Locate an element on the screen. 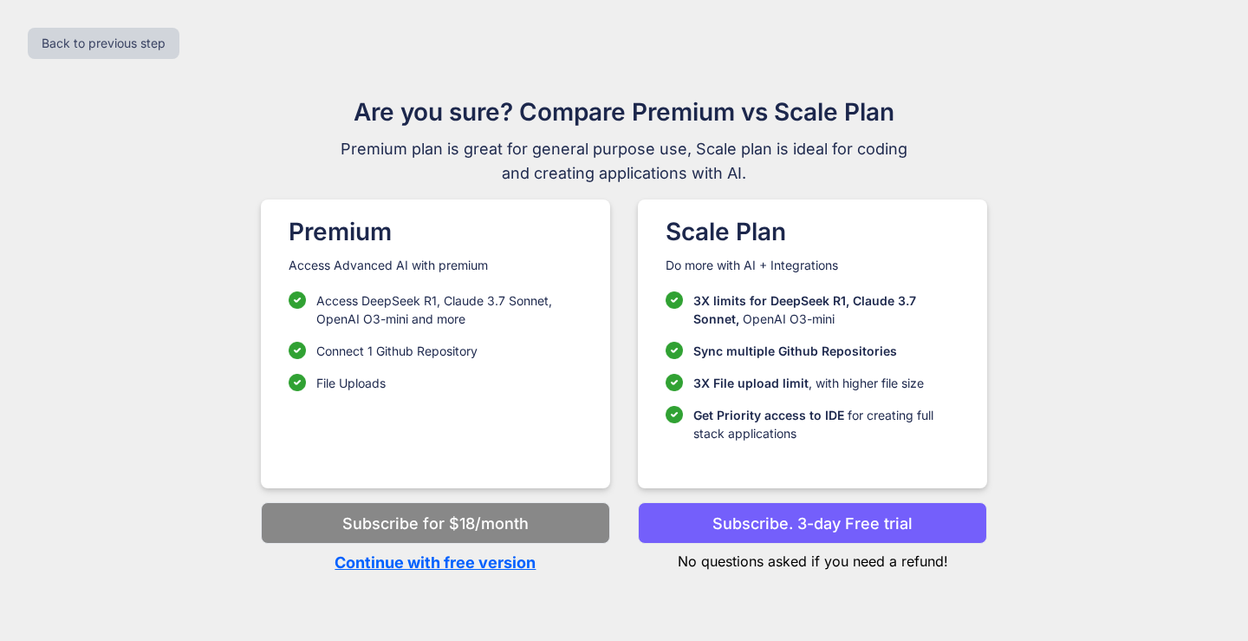  p: Subscribe for $18/month is located at coordinates (435, 523).